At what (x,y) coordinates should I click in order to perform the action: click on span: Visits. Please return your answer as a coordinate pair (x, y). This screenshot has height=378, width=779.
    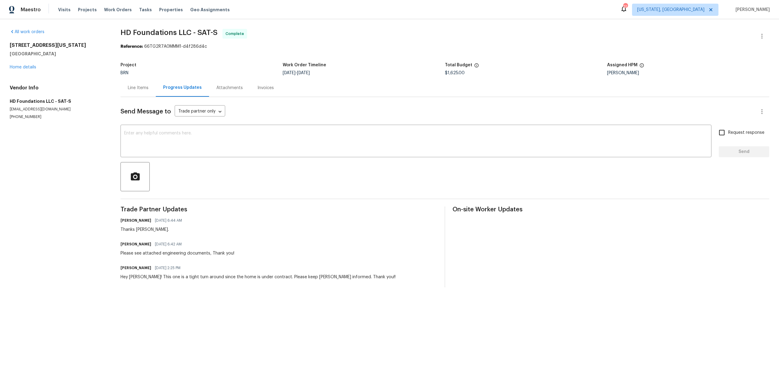
    Looking at the image, I should click on (64, 10).